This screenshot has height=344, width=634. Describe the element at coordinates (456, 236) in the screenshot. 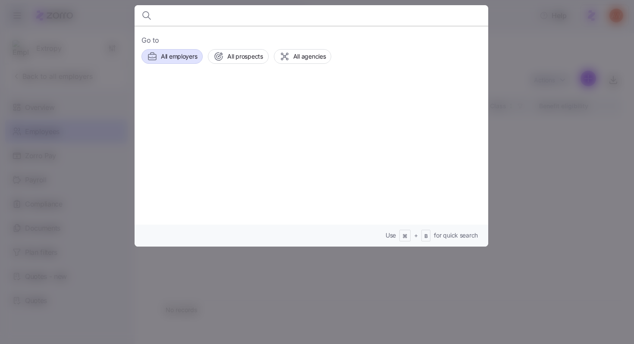

I see `span: for quick search` at that location.